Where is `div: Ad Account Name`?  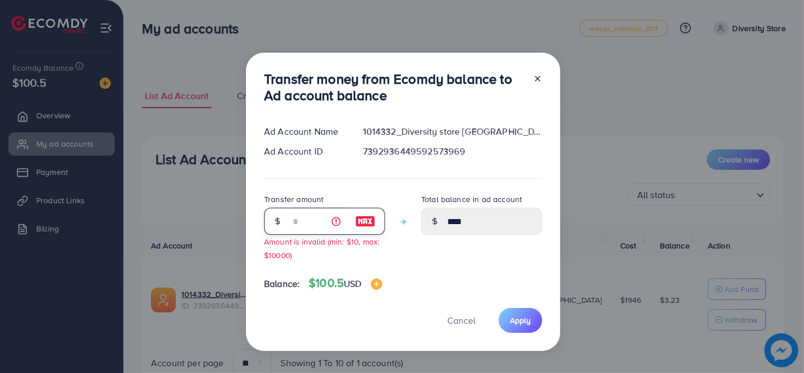 div: Ad Account Name is located at coordinates (304, 131).